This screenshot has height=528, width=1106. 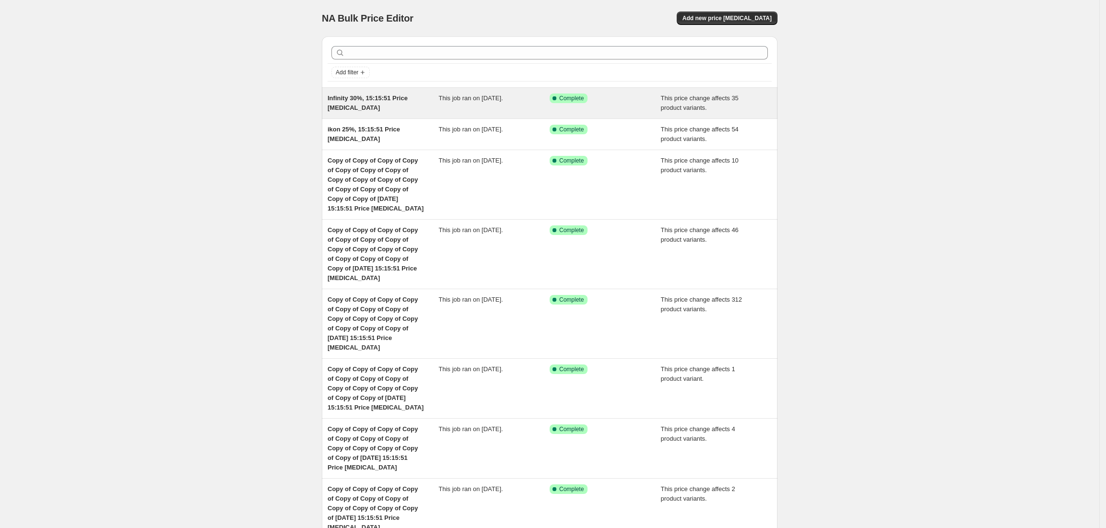 I want to click on span: This price change affects 1 product variant., so click(x=698, y=373).